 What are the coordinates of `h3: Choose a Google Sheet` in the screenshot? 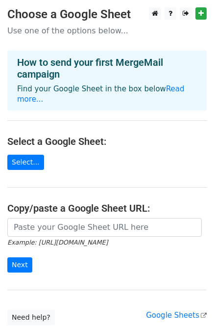 It's located at (107, 14).